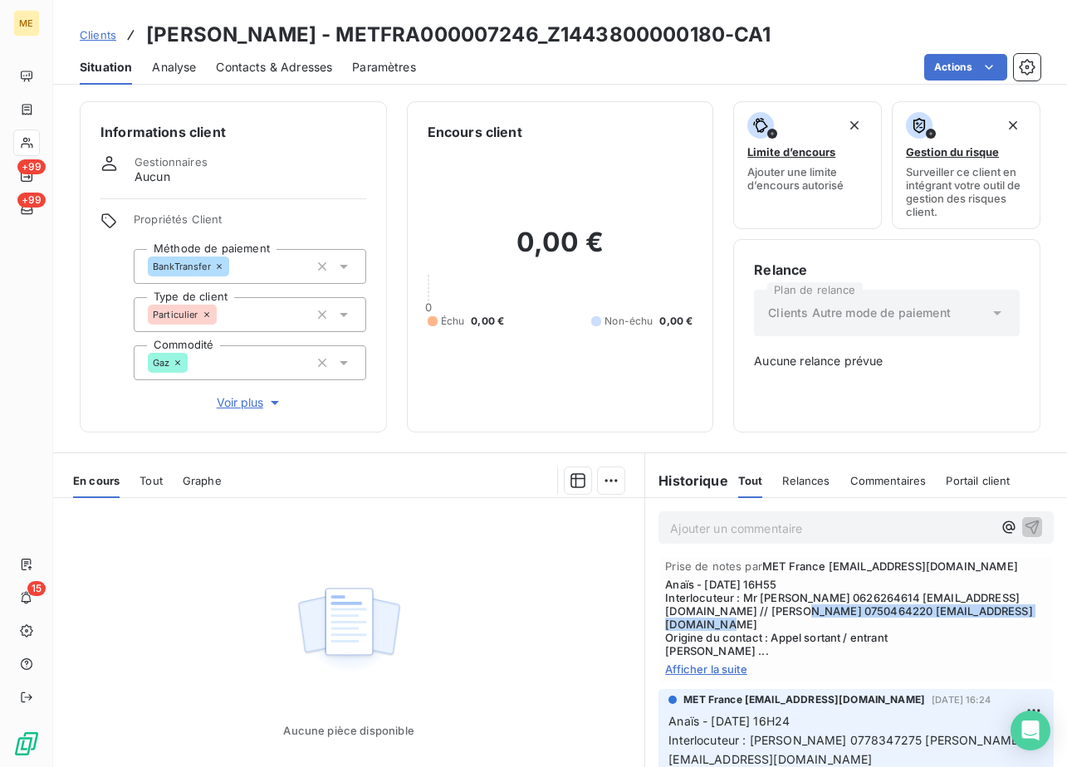 The width and height of the screenshot is (1067, 767). I want to click on span: Échu, so click(452, 321).